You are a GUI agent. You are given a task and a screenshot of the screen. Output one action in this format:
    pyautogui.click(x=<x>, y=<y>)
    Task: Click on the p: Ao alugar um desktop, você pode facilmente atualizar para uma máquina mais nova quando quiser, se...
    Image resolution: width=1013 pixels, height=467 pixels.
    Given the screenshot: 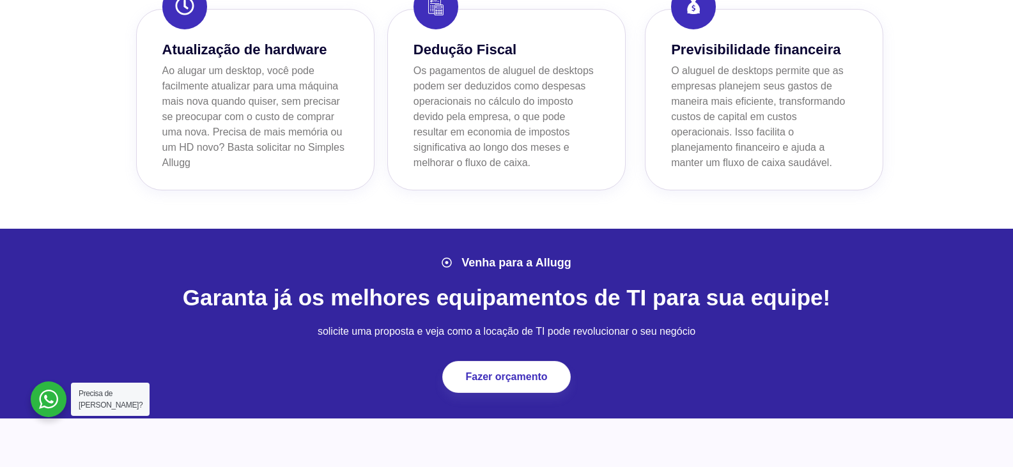 What is the action you would take?
    pyautogui.click(x=255, y=117)
    